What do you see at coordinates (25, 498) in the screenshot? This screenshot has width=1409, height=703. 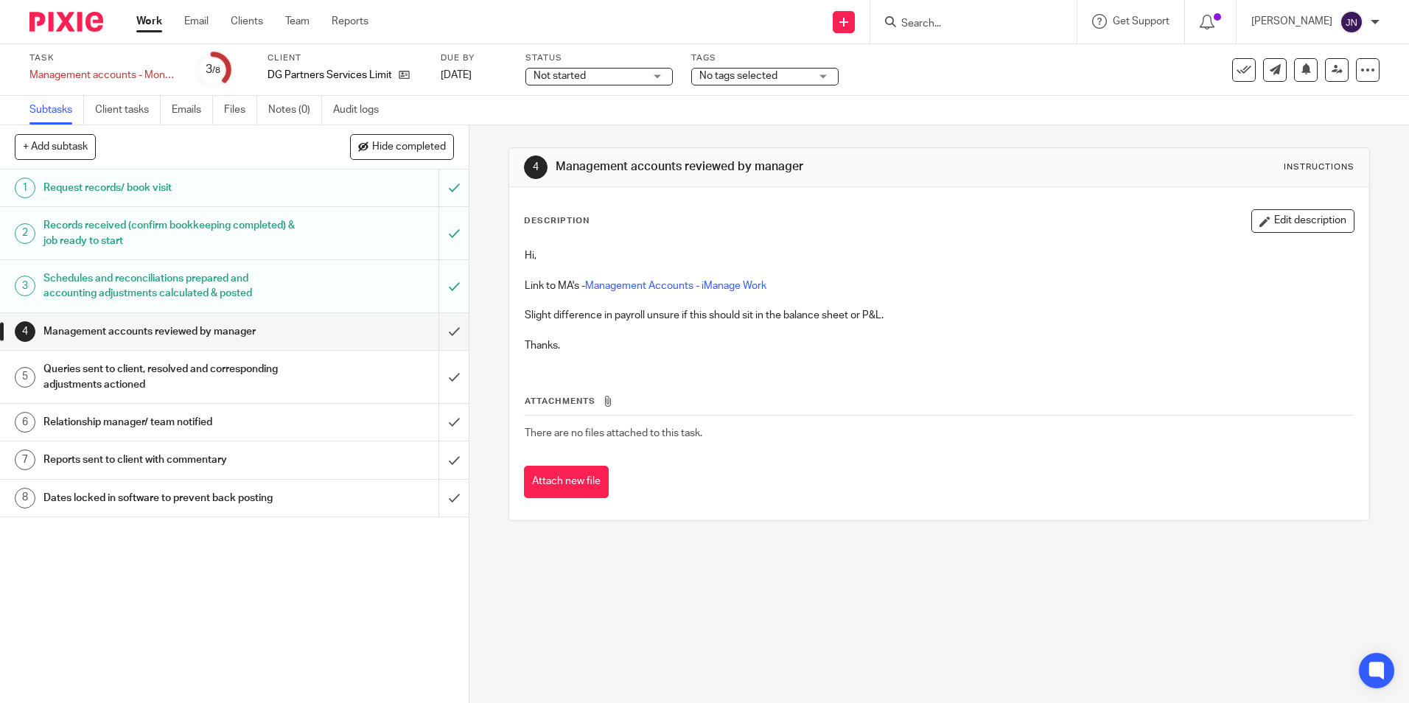 I see `div: 8` at bounding box center [25, 498].